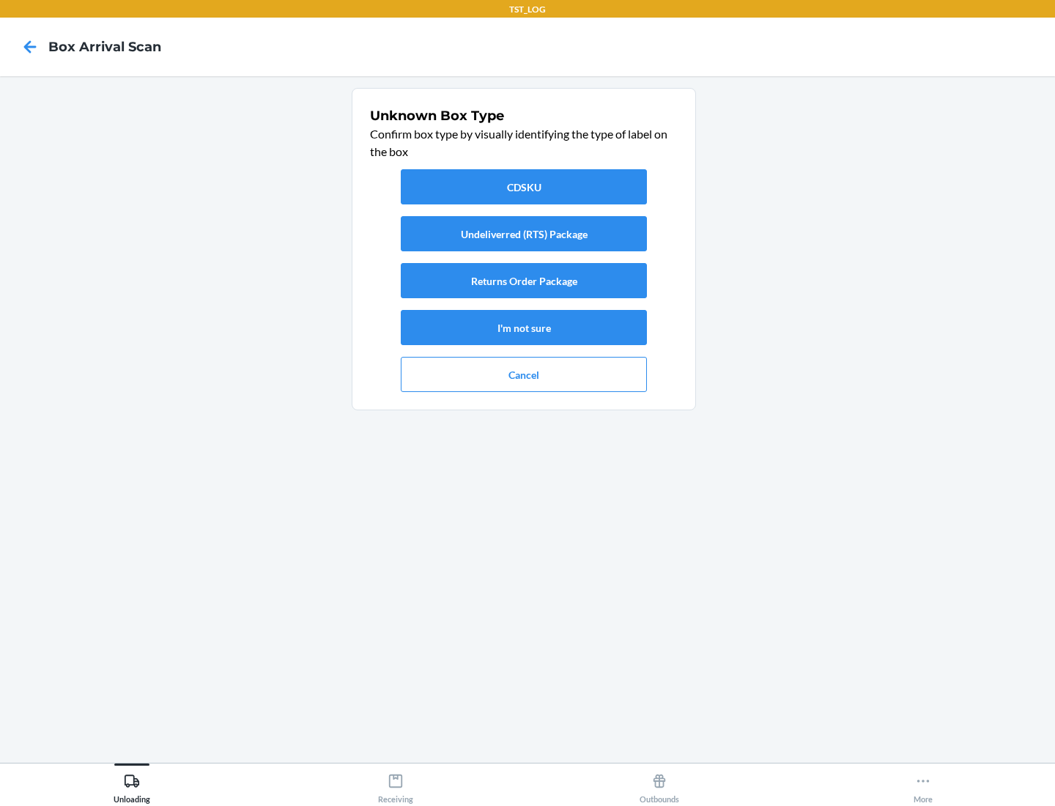  I want to click on button: I'm not sure, so click(524, 327).